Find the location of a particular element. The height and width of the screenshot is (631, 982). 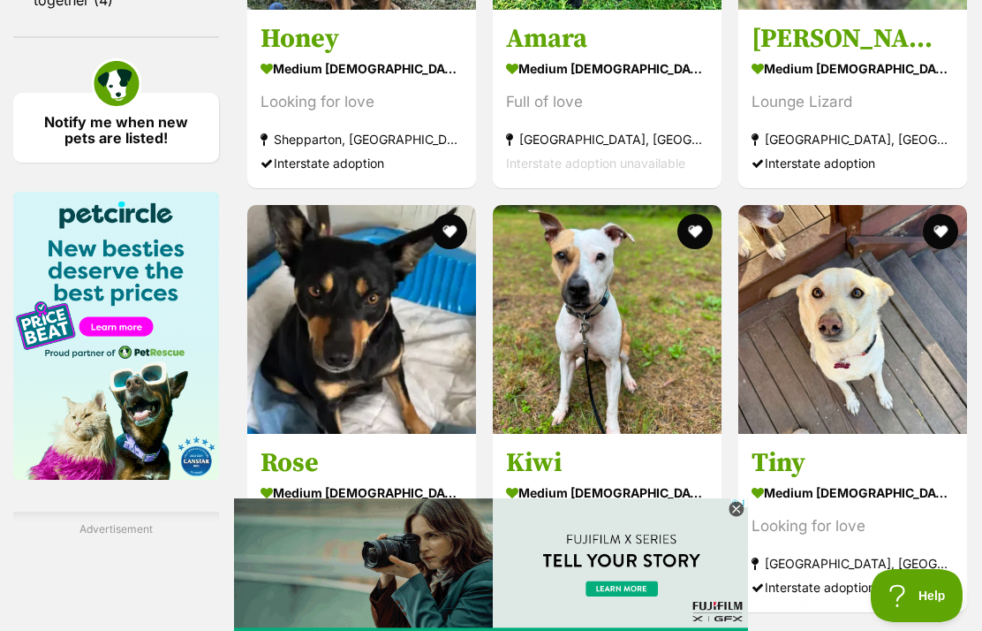

img: Kiwi - Staffy Dog is located at coordinates (607, 319).